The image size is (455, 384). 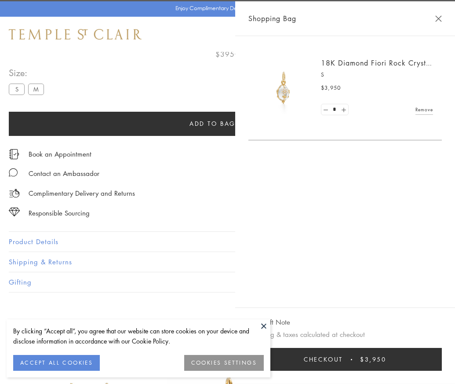 I want to click on label: S, so click(x=17, y=89).